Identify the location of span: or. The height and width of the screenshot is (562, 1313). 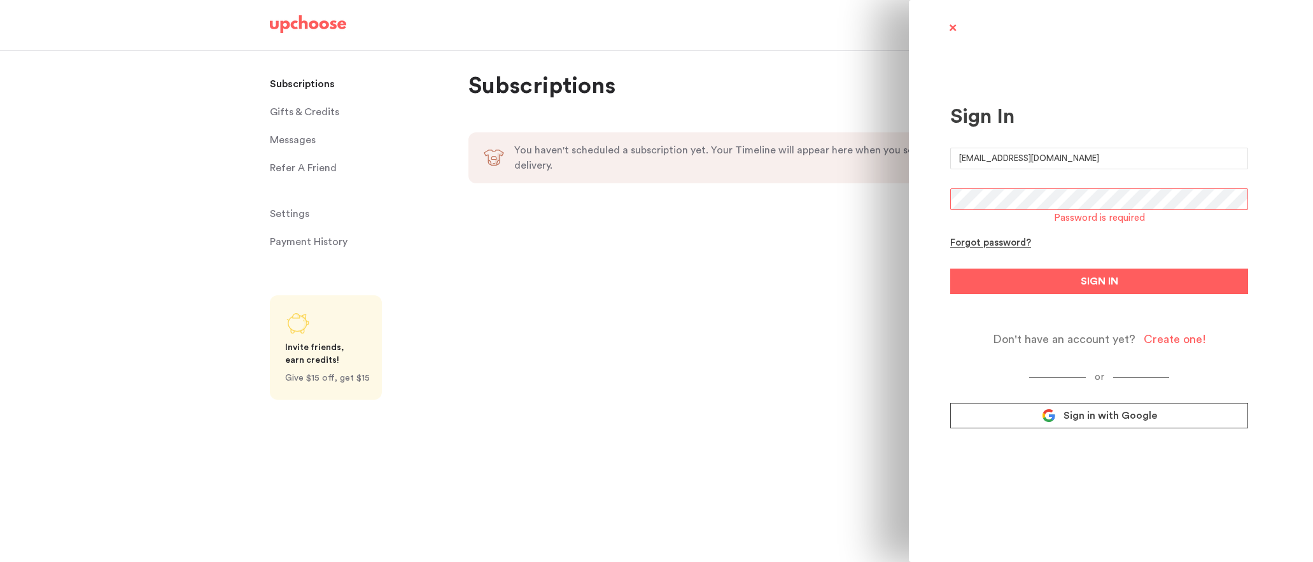
(1100, 377).